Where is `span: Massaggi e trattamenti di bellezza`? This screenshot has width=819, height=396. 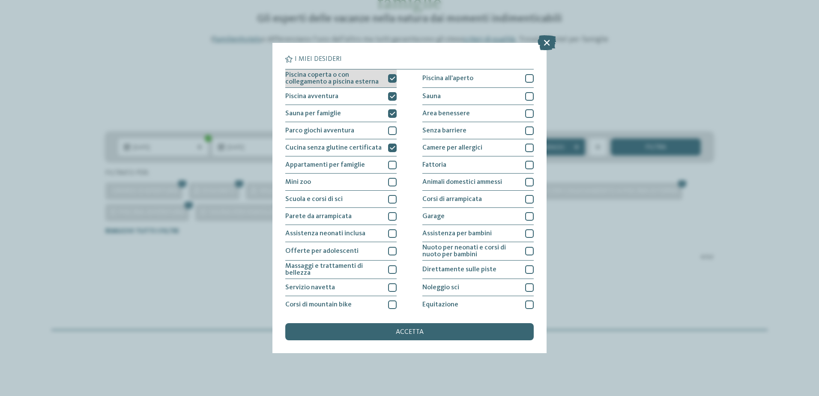 span: Massaggi e trattamenti di bellezza is located at coordinates (333, 270).